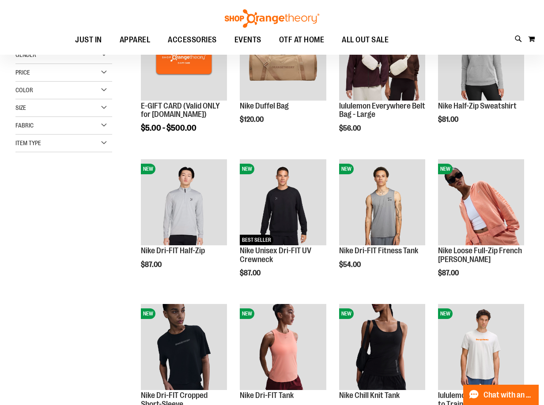  I want to click on img: Nike Dri-FIT Cropped Short-Sleeve, so click(184, 347).